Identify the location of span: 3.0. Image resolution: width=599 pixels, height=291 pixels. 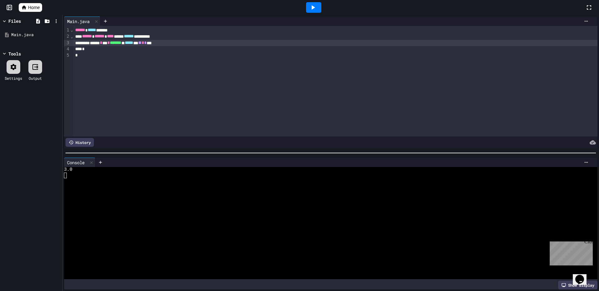
(68, 170).